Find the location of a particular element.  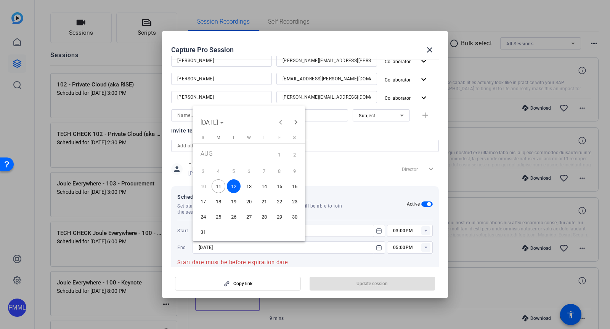

button: August 30, 2025 is located at coordinates (295, 217).